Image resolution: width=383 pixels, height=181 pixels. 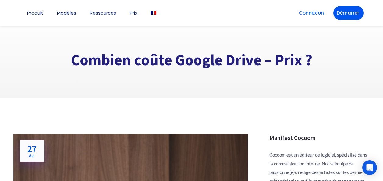 I want to click on a: Produit, so click(x=35, y=13).